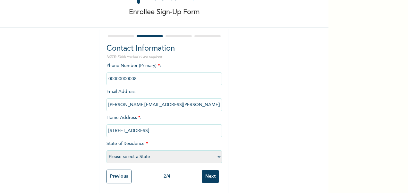 The image size is (408, 193). Describe the element at coordinates (164, 150) in the screenshot. I see `span: State of Residence` at that location.